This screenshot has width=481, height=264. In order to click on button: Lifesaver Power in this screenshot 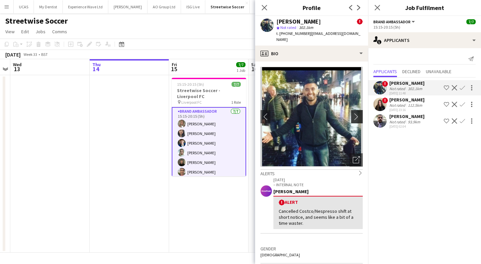, I will do `click(268, 7)`.